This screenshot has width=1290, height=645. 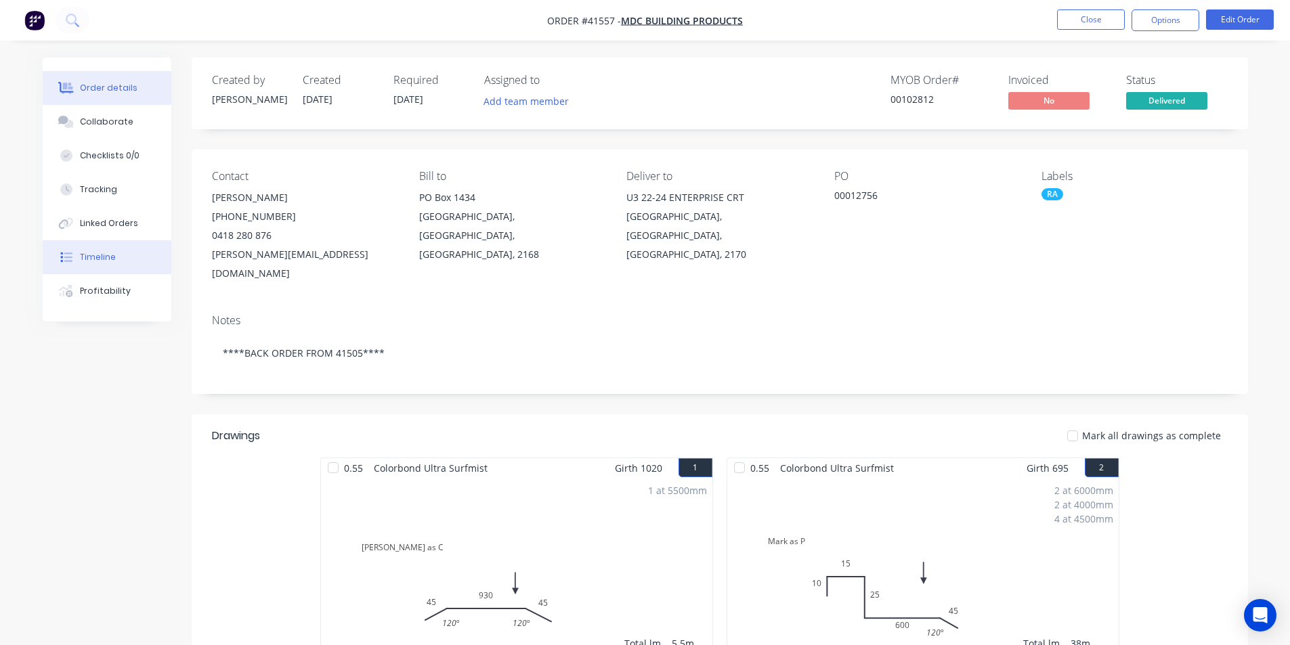 I want to click on div: Notes, so click(x=720, y=320).